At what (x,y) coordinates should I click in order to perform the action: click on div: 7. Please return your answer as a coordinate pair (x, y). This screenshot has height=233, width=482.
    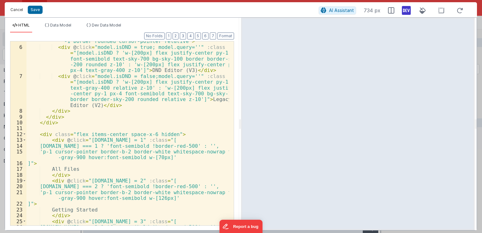
    Looking at the image, I should click on (18, 91).